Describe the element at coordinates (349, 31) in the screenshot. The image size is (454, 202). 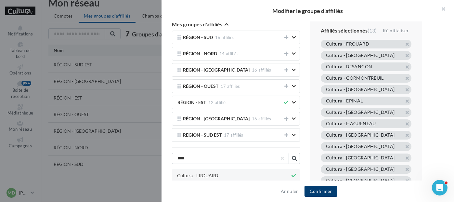
I see `div: Affiliés sélectionnés` at that location.